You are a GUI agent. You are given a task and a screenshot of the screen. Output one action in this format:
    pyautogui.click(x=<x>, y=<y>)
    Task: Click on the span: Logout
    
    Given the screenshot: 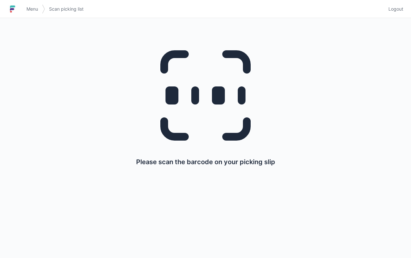 What is the action you would take?
    pyautogui.click(x=396, y=9)
    